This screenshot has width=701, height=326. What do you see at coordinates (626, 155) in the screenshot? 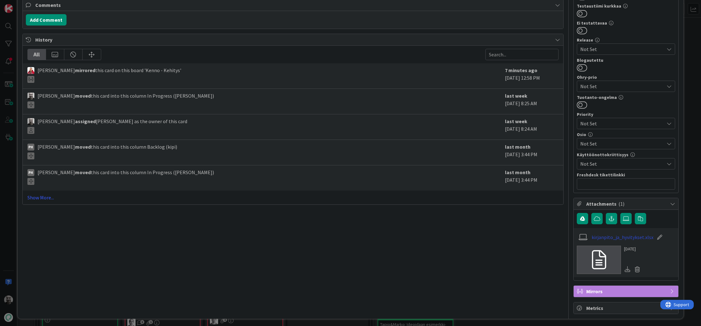
I see `div: Käyttöönottokriittisyys` at bounding box center [626, 155].